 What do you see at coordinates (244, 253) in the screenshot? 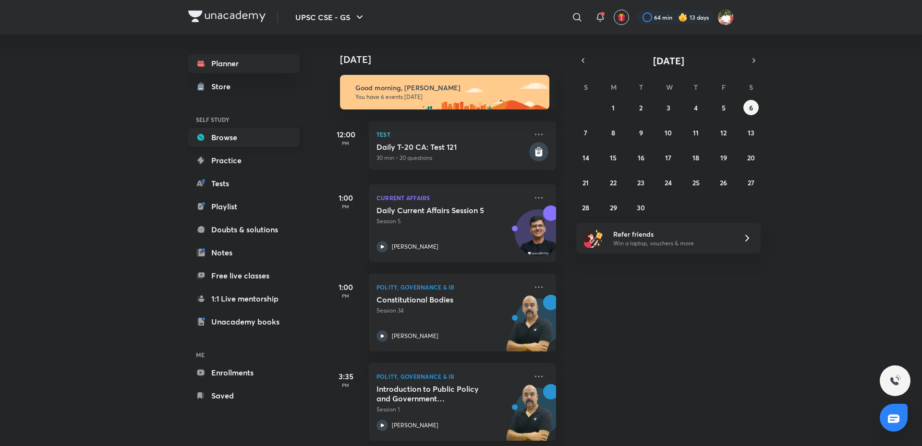
I see `a: Notes` at bounding box center [244, 253].